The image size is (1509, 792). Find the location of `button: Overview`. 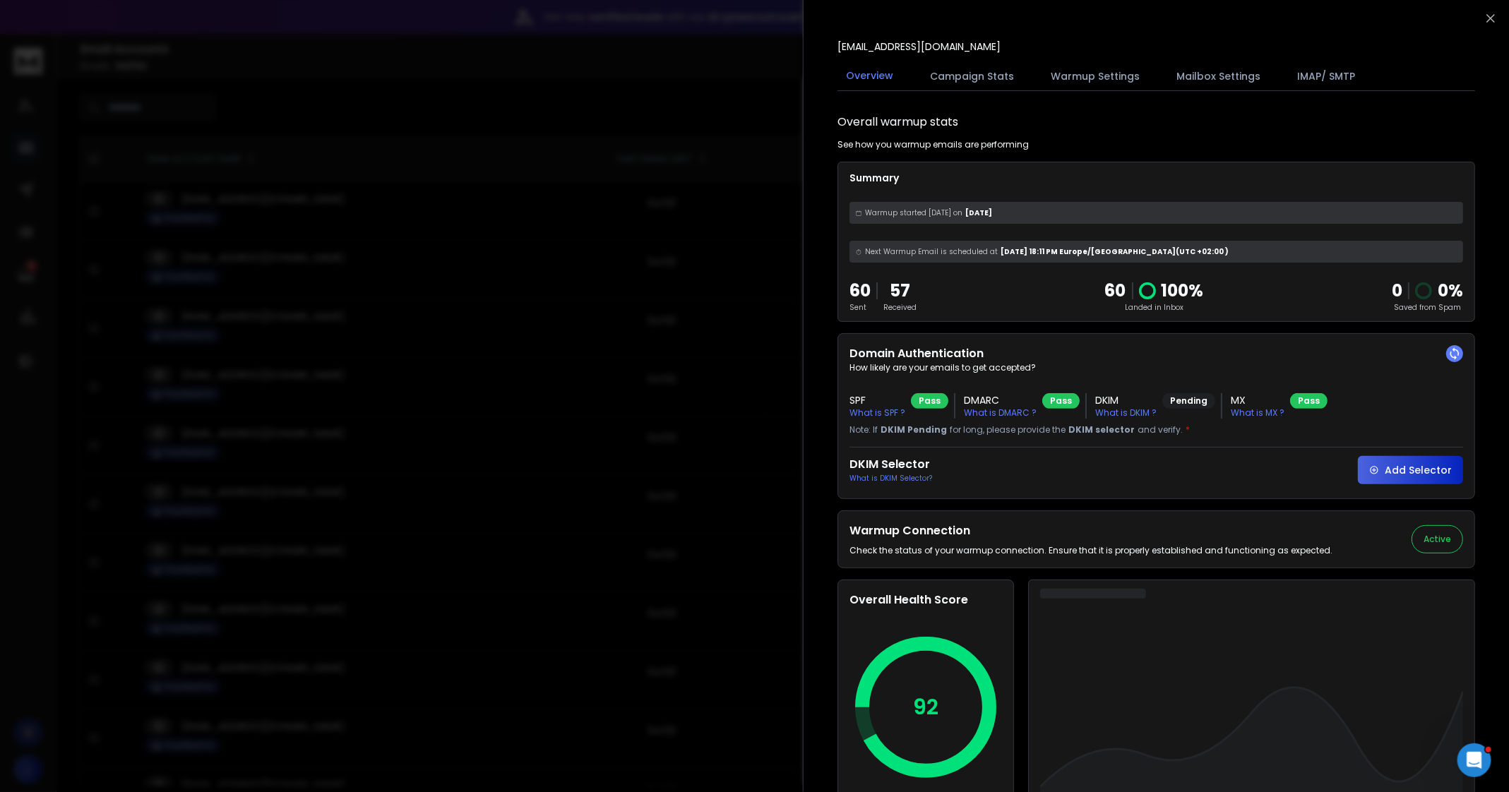

button: Overview is located at coordinates (869, 76).